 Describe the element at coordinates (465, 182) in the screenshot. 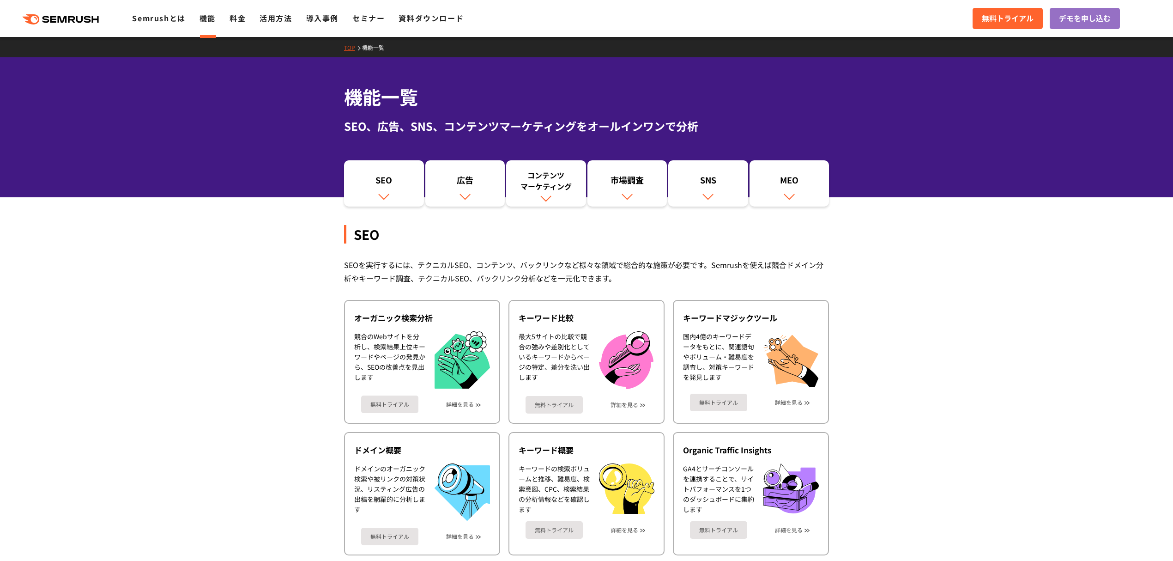

I see `div: 広告` at that location.